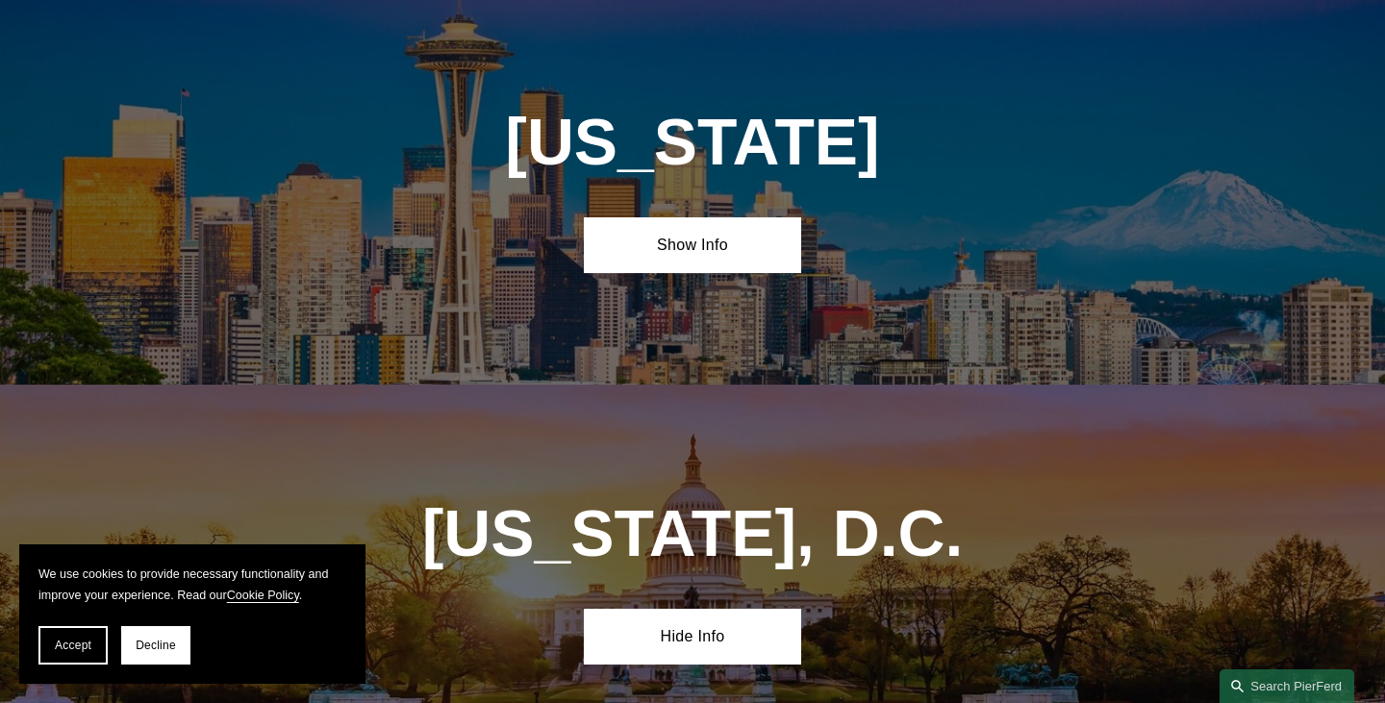 Image resolution: width=1385 pixels, height=703 pixels. I want to click on span: Accept, so click(73, 645).